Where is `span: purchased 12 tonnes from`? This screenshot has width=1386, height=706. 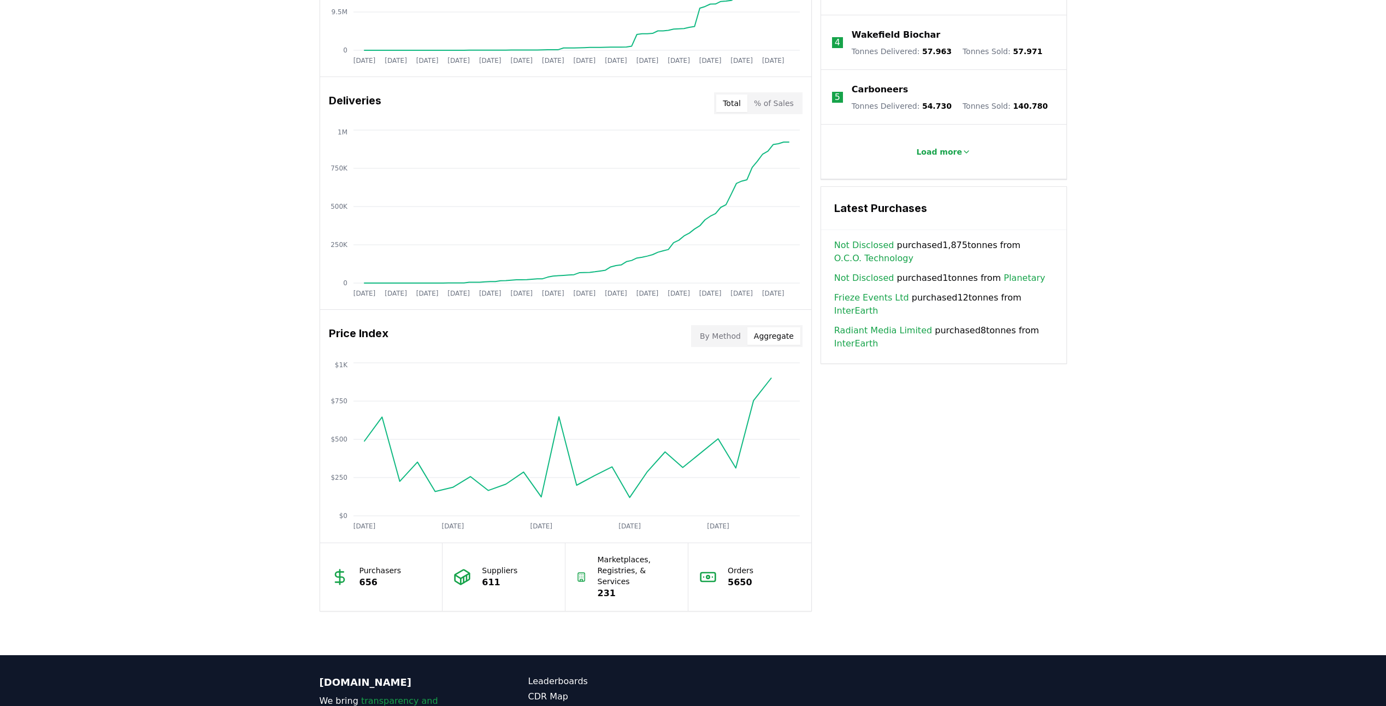
span: purchased 12 tonnes from is located at coordinates (944, 304).